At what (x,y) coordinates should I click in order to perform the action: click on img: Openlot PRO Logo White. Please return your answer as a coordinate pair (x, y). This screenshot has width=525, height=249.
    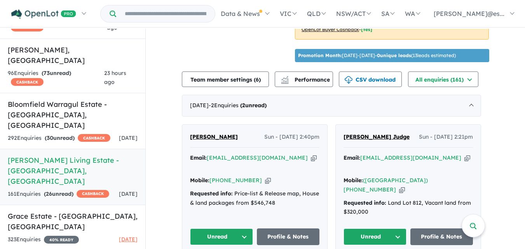
    Looking at the image, I should click on (44, 14).